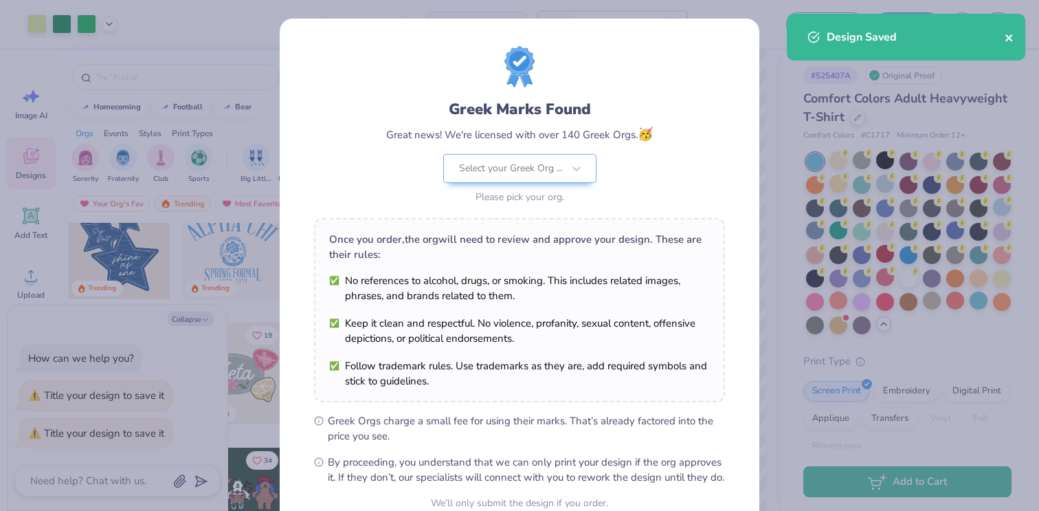 The image size is (1039, 511). I want to click on button: close, so click(1009, 37).